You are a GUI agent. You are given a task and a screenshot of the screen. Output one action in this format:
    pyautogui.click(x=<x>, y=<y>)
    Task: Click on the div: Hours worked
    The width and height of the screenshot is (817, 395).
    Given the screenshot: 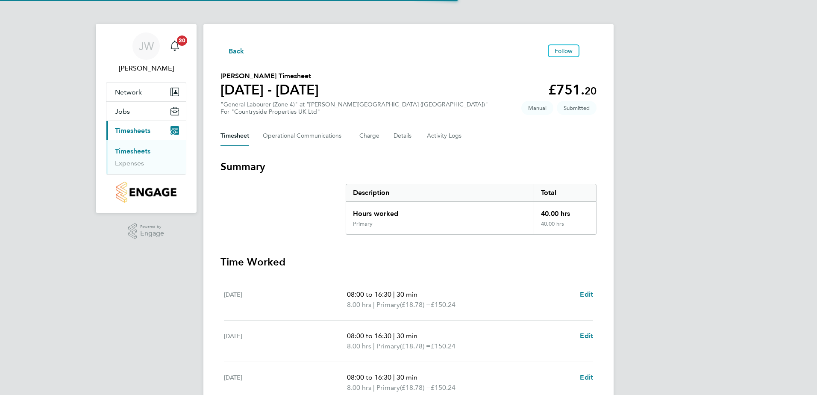 What is the action you would take?
    pyautogui.click(x=440, y=211)
    